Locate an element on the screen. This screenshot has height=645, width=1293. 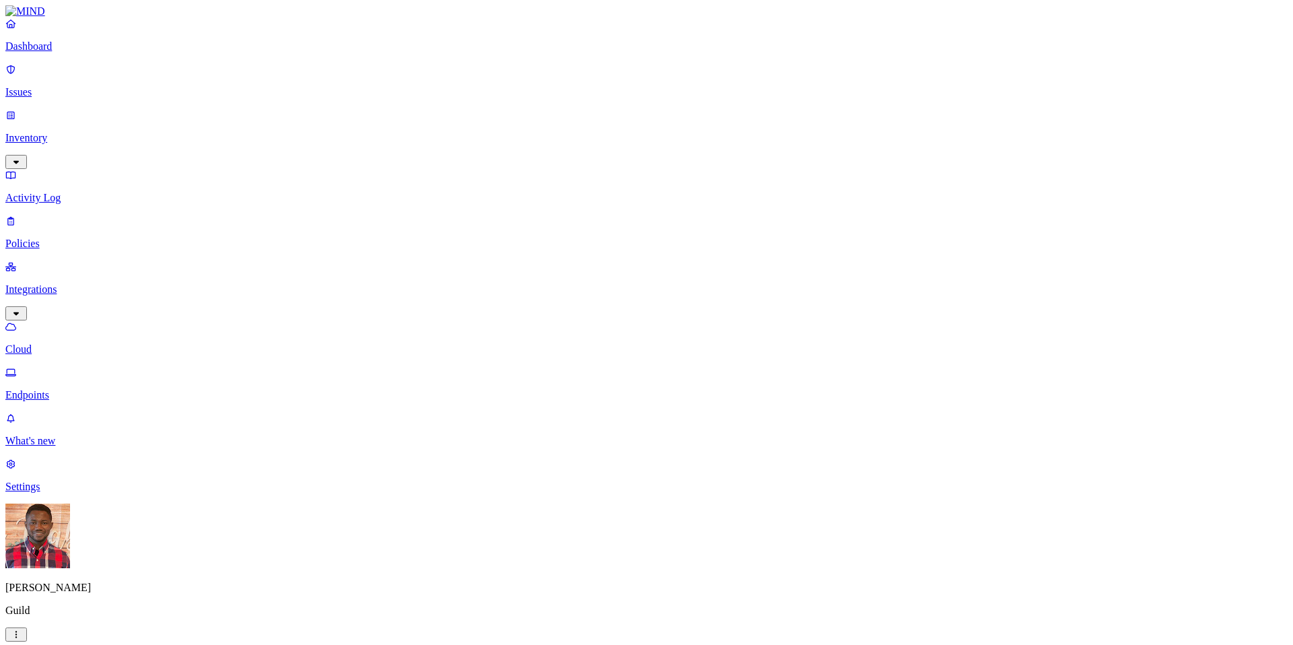
a: Inventory is located at coordinates (647, 138).